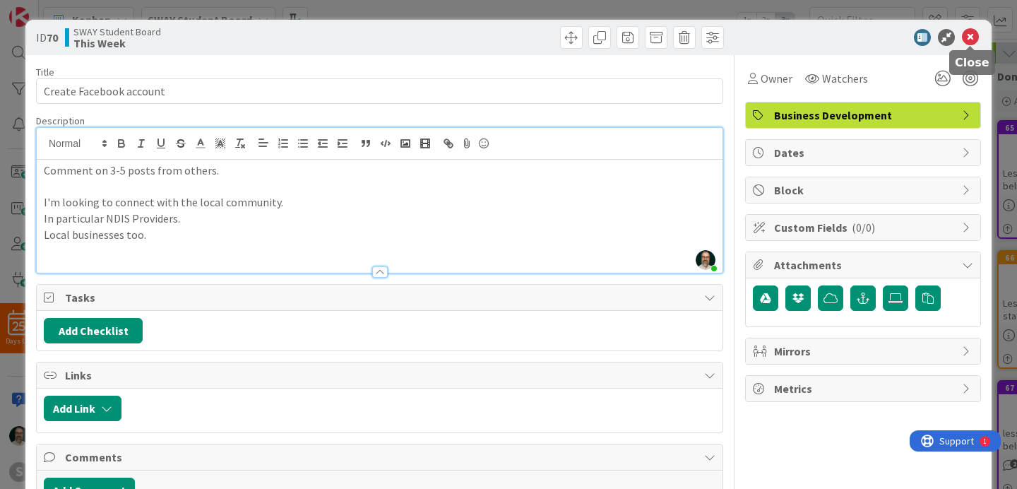  Describe the element at coordinates (60, 121) in the screenshot. I see `span: Description` at that location.